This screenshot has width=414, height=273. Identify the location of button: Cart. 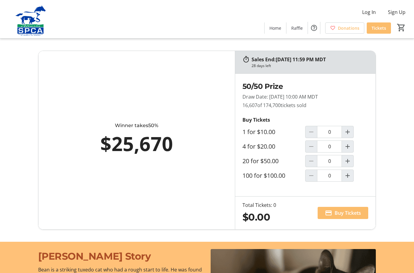
(402, 25).